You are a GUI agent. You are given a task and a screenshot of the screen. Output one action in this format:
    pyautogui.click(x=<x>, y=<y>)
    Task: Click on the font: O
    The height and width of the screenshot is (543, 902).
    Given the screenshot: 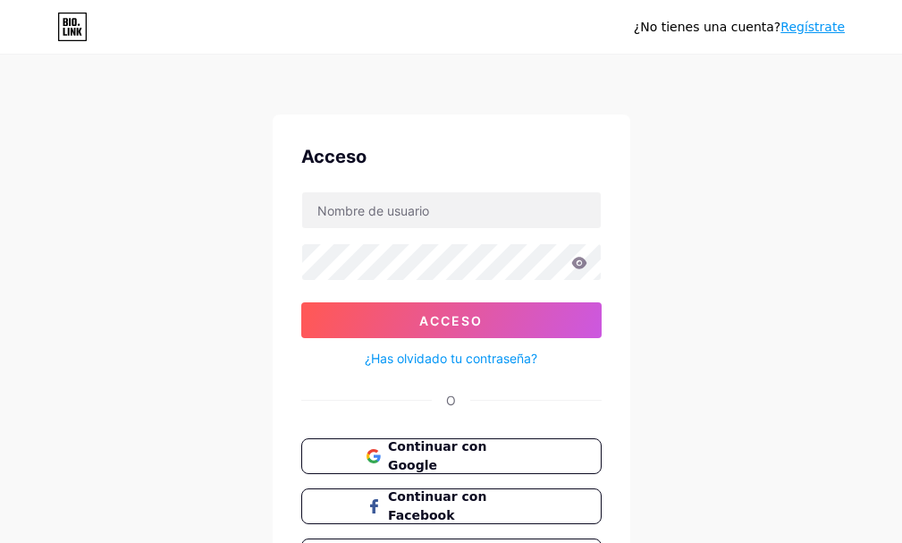 What is the action you would take?
    pyautogui.click(x=451, y=400)
    